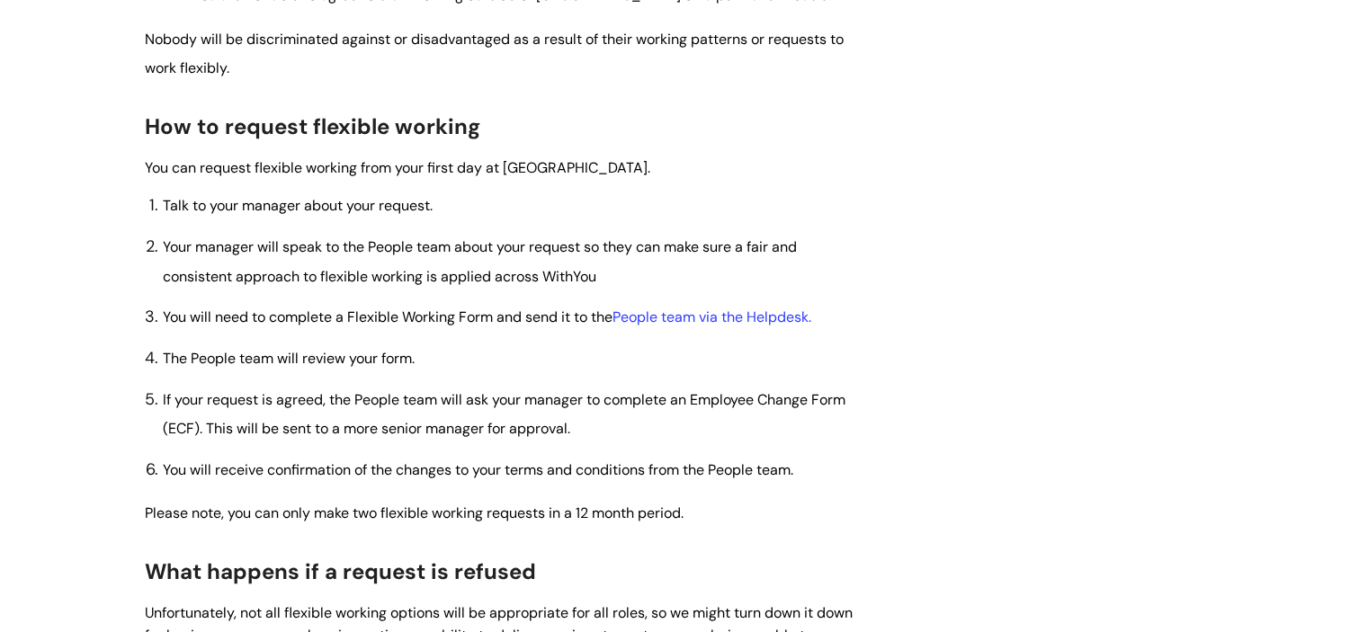 This screenshot has width=1368, height=632. Describe the element at coordinates (312, 126) in the screenshot. I see `span: How to request flexible working` at that location.